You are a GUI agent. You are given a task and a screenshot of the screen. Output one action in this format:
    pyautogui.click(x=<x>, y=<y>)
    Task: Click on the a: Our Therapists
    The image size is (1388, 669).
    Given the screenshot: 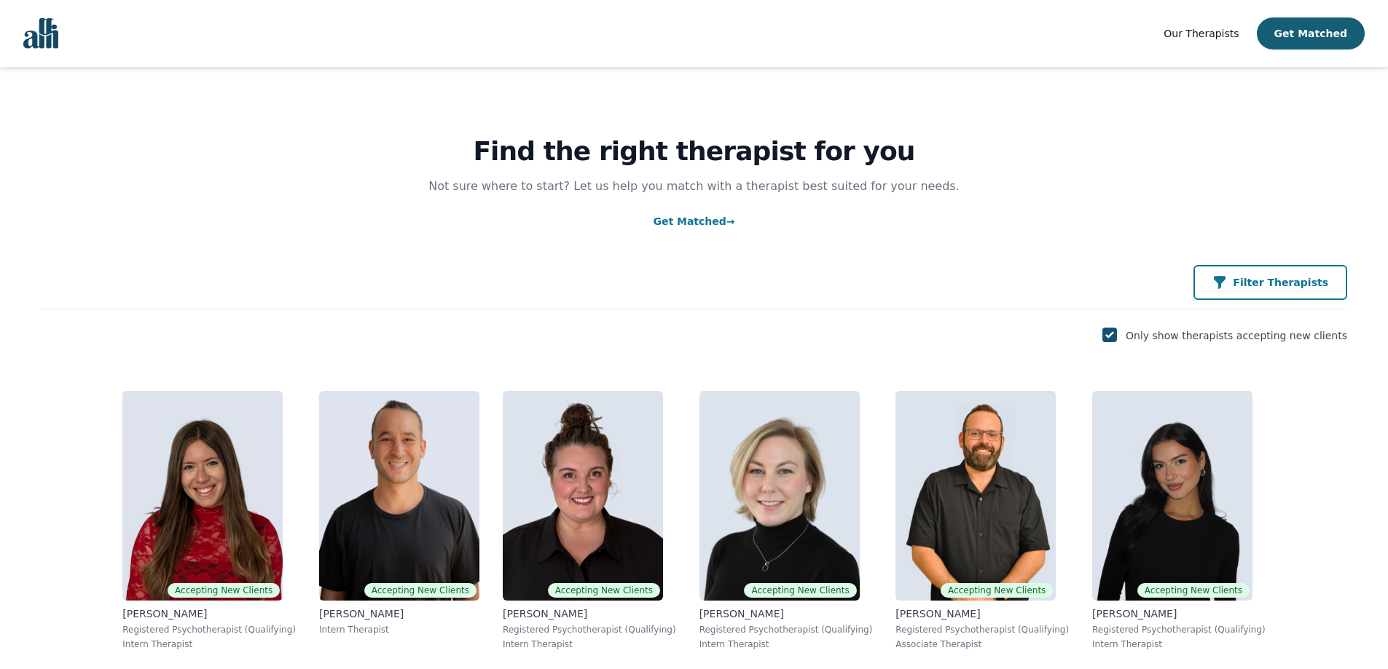 What is the action you would take?
    pyautogui.click(x=1200, y=34)
    